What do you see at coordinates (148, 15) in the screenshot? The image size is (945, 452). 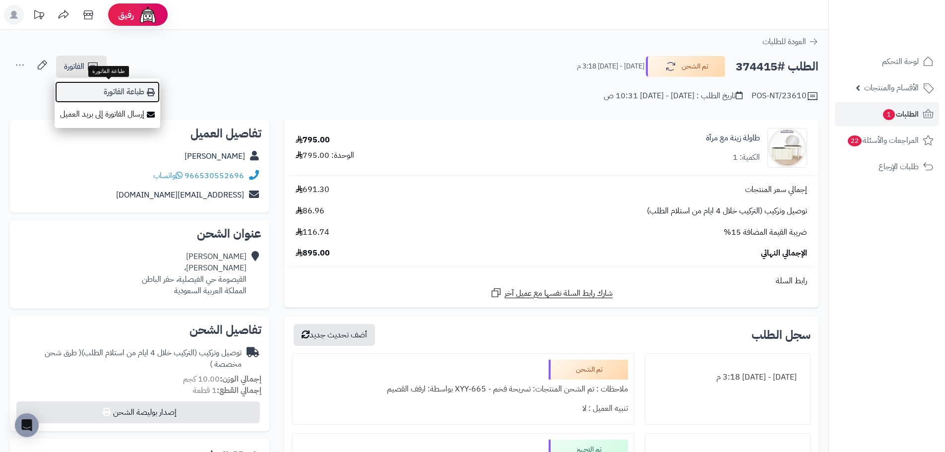 I see `img: ai-face.png` at bounding box center [148, 15].